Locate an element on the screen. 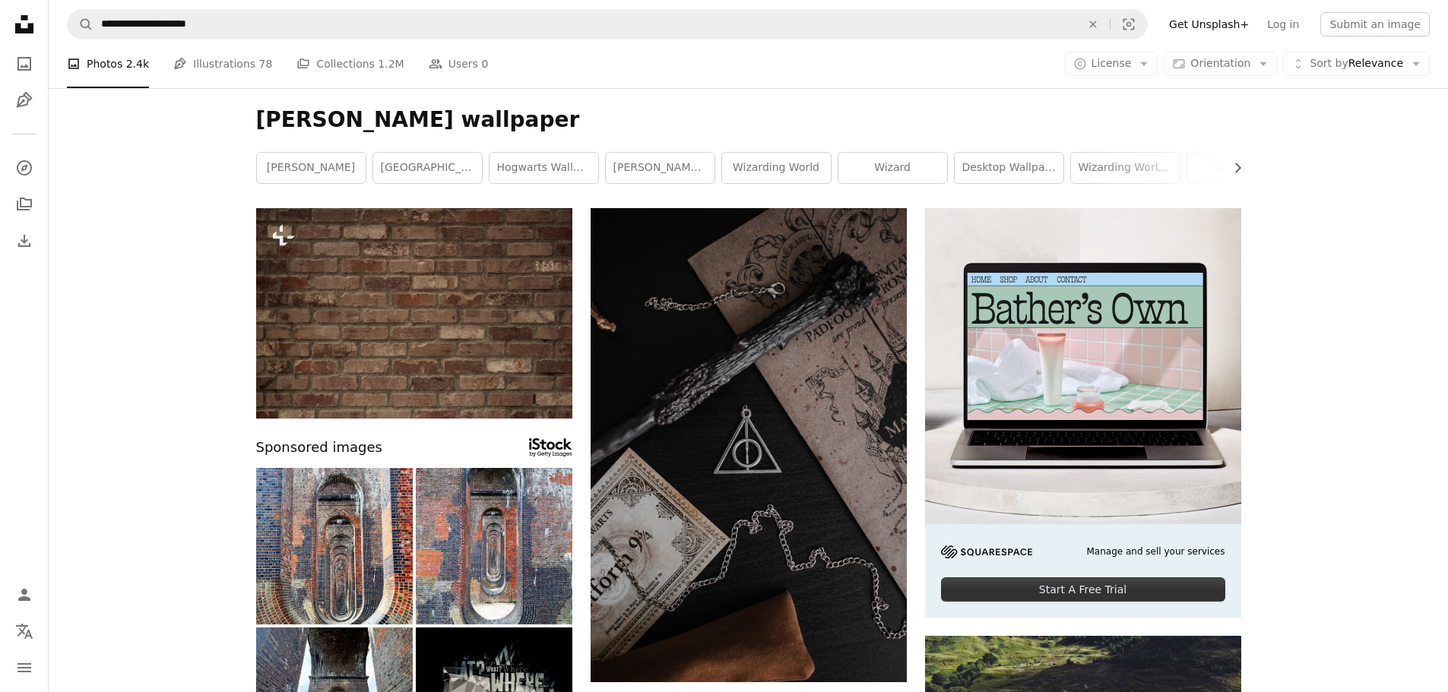  img: a harry potter necklace next to a money bill is located at coordinates (749, 445).